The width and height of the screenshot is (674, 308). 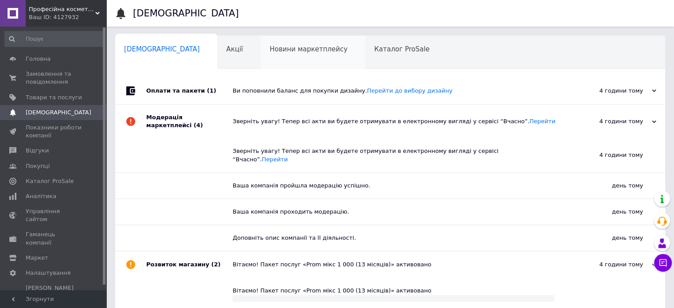 I want to click on span: Акції, so click(x=235, y=49).